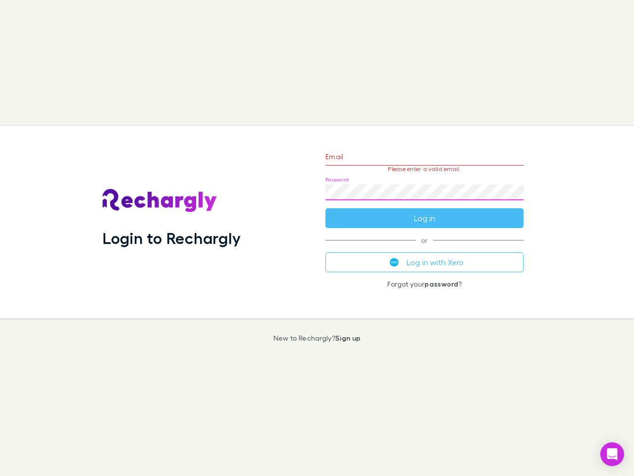 This screenshot has width=634, height=476. What do you see at coordinates (425, 284) in the screenshot?
I see `p: Forgot your ?` at bounding box center [425, 284].